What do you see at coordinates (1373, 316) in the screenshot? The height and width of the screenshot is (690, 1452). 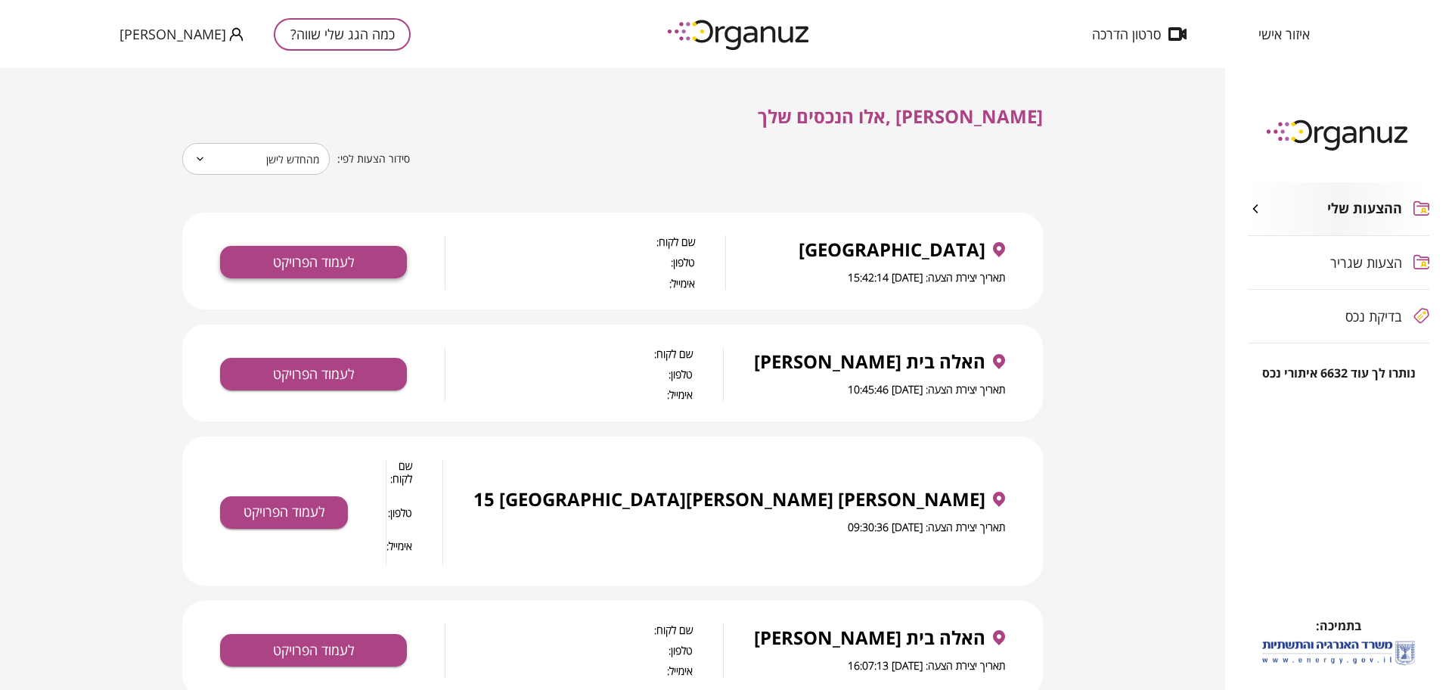 I see `span: בדיקת נכס` at bounding box center [1373, 316].